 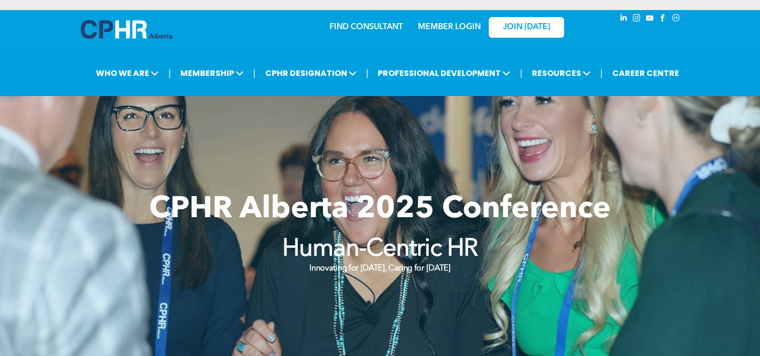 What do you see at coordinates (311, 73) in the screenshot?
I see `span: CPHR DESIGNATION` at bounding box center [311, 73].